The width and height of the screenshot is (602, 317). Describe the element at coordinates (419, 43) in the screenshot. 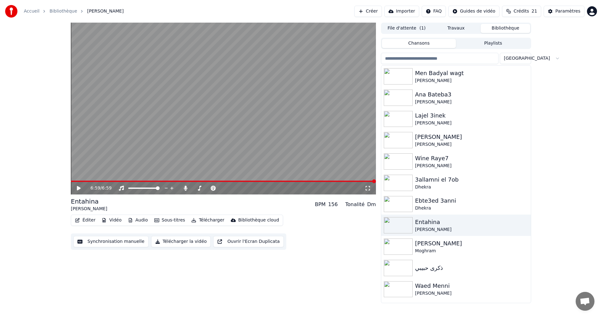

I see `button: Chansons` at that location.